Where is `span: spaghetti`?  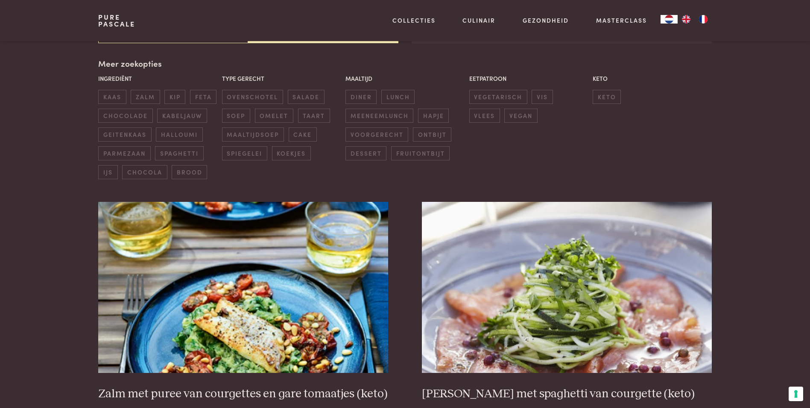 span: spaghetti is located at coordinates (179, 153).